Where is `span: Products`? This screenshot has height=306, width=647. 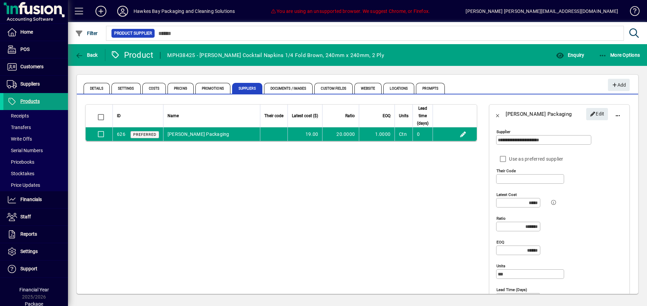 span: Products is located at coordinates (30, 101).